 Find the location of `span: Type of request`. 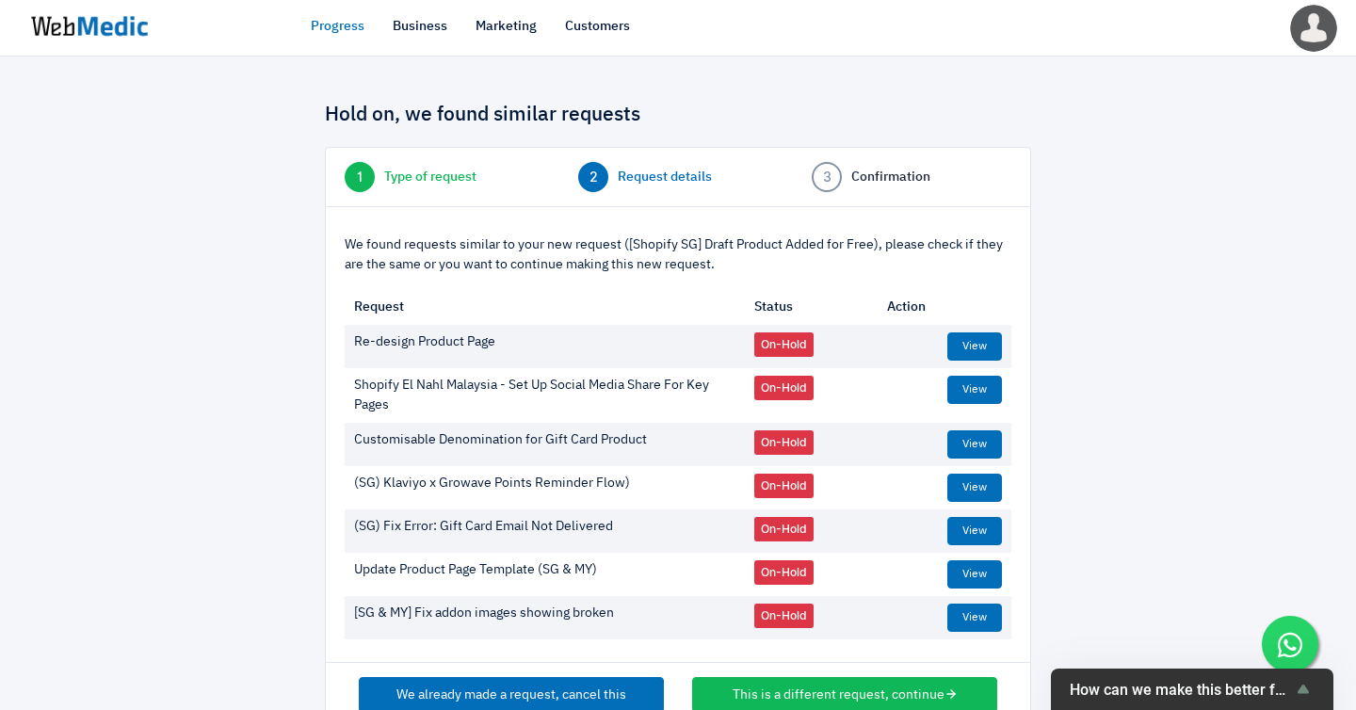

span: Type of request is located at coordinates (430, 177).